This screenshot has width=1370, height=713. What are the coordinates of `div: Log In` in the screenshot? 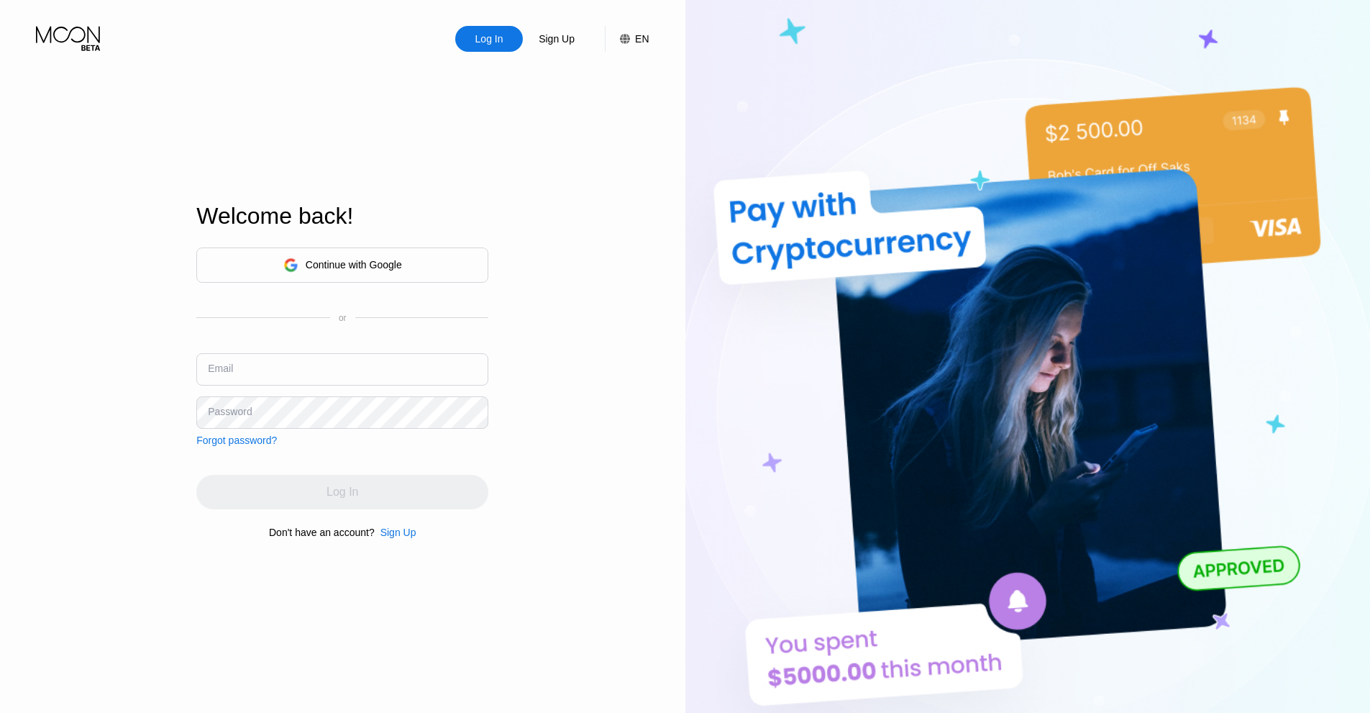 It's located at (489, 39).